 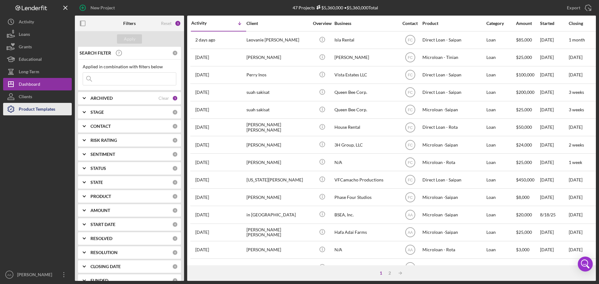 I want to click on time: 2025-09-17 05:43, so click(x=202, y=145).